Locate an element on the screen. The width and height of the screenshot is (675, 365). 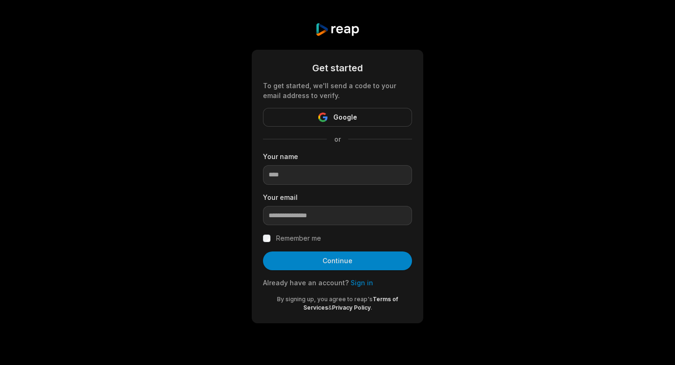
div: To get started, we'll send a code to your email address to verify. is located at coordinates (337, 90).